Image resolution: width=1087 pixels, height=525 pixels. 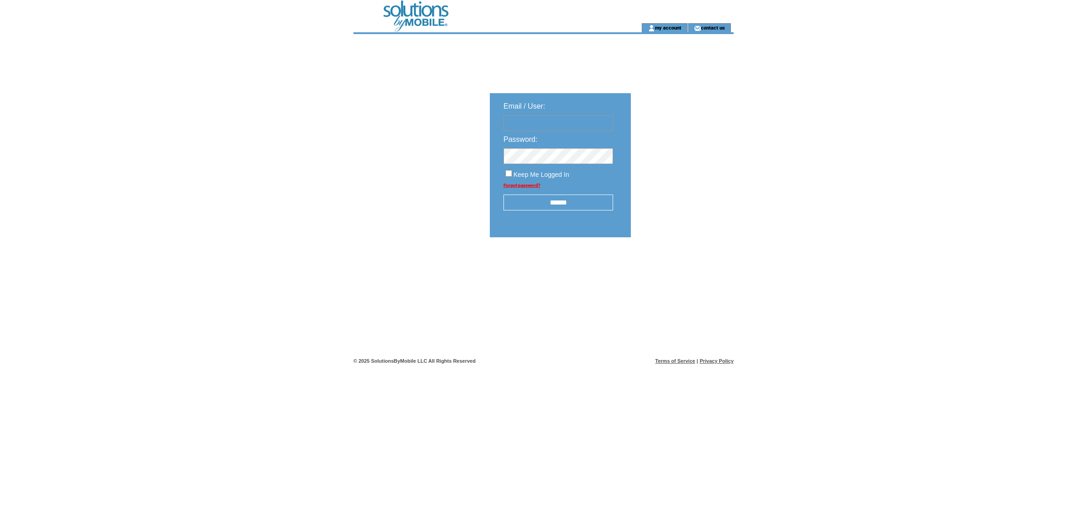 I want to click on img: contact_us_icon.gif, so click(x=697, y=28).